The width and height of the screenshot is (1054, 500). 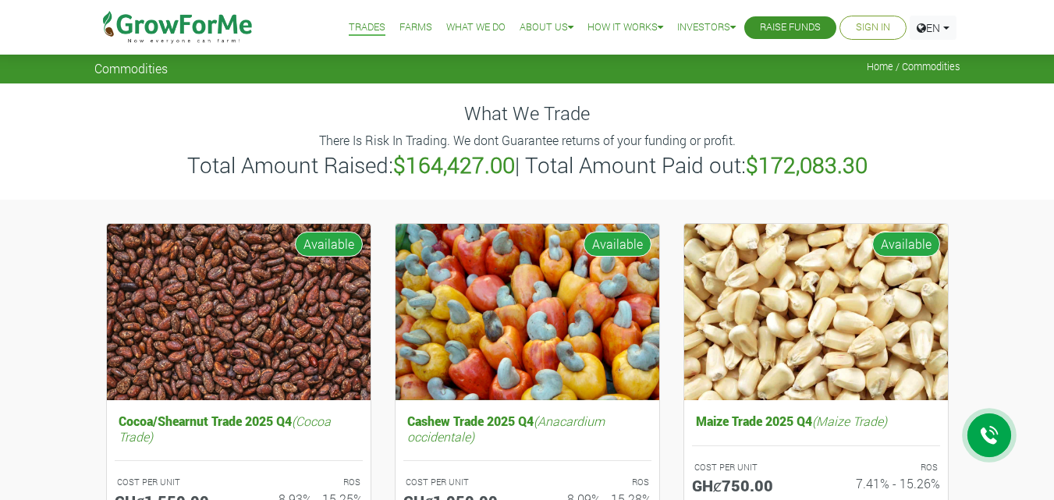 What do you see at coordinates (239, 428) in the screenshot?
I see `h5: Cocoa/Shearnut Trade 2025 Q4` at bounding box center [239, 428].